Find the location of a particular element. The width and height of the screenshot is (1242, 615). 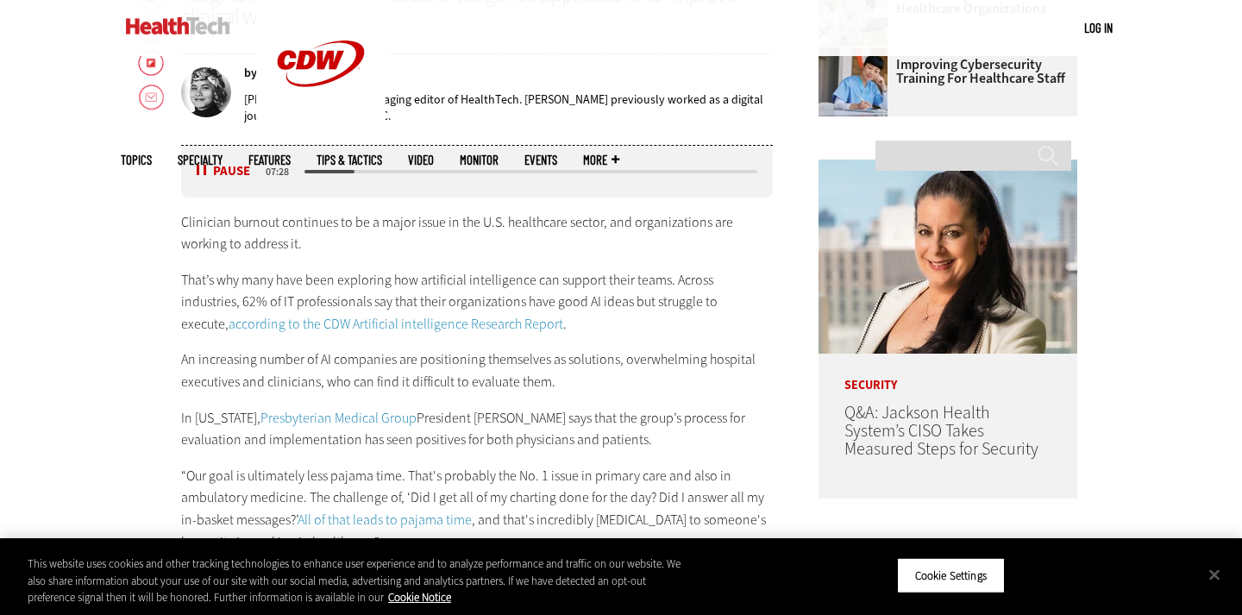

p: That’s why many have been exploring how artificial intelligence can support their teams. Across i... is located at coordinates (477, 302).